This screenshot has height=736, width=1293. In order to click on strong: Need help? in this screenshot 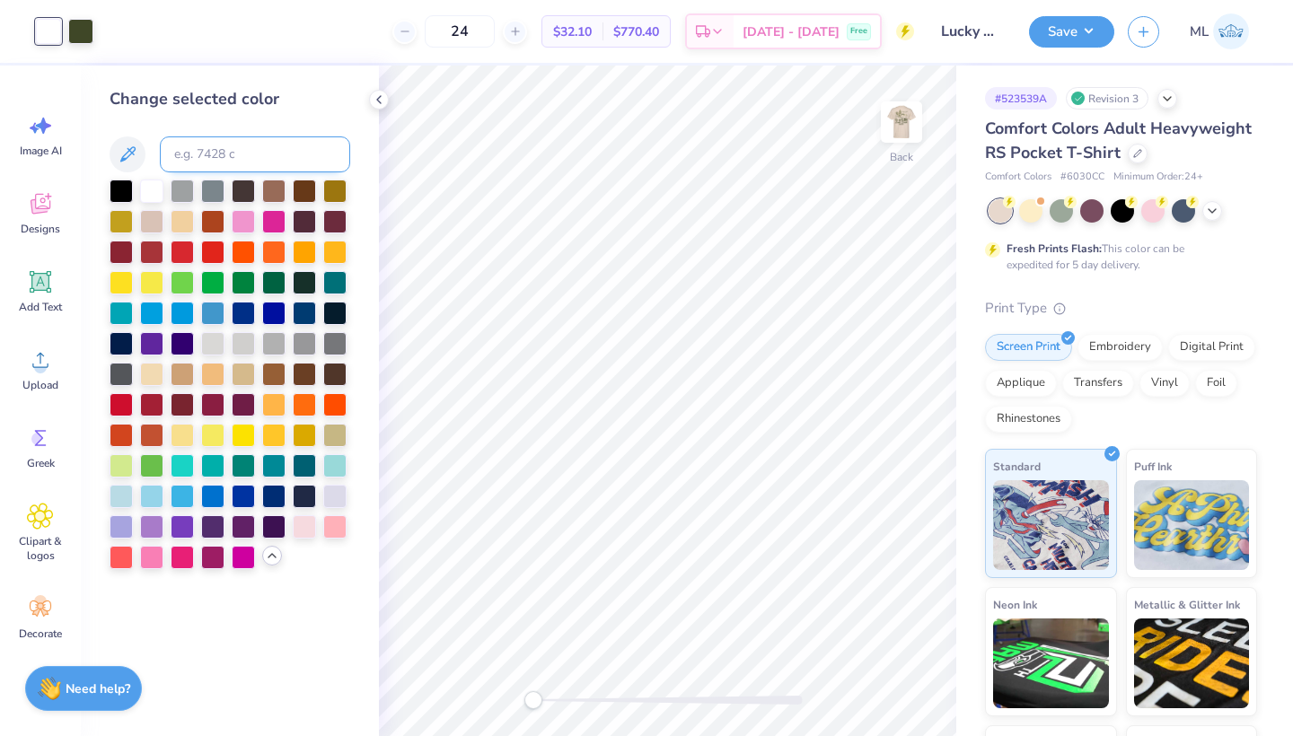, I will do `click(98, 689)`.